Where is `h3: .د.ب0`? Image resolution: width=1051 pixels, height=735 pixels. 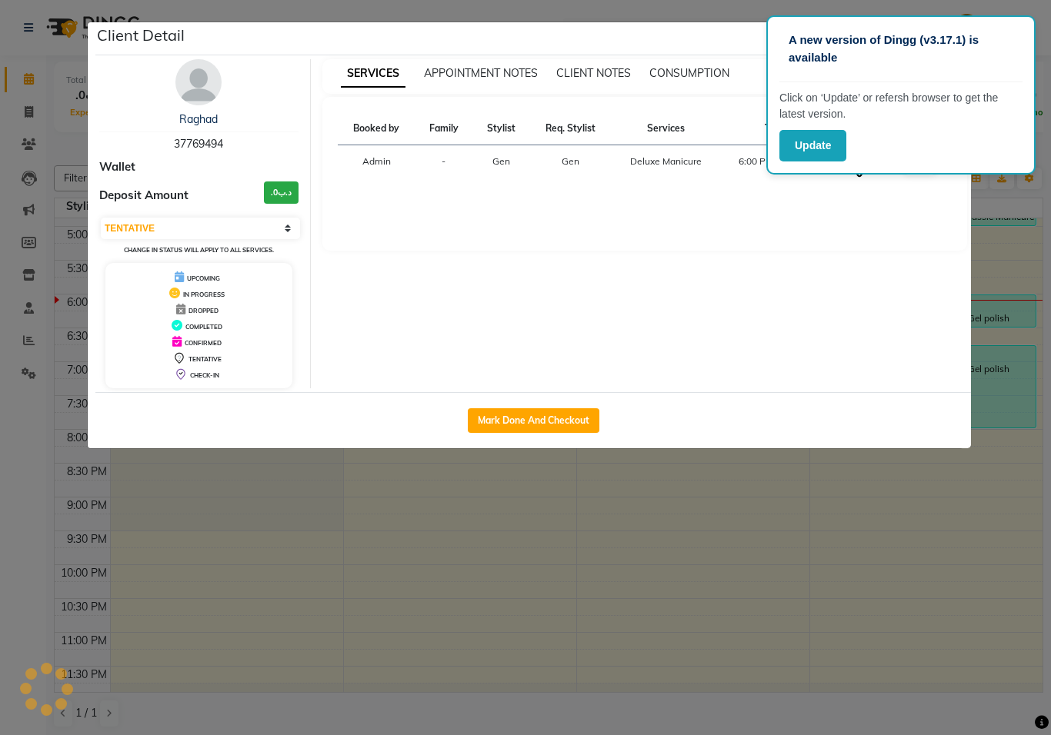
h3: .د.ب0 is located at coordinates (281, 192).